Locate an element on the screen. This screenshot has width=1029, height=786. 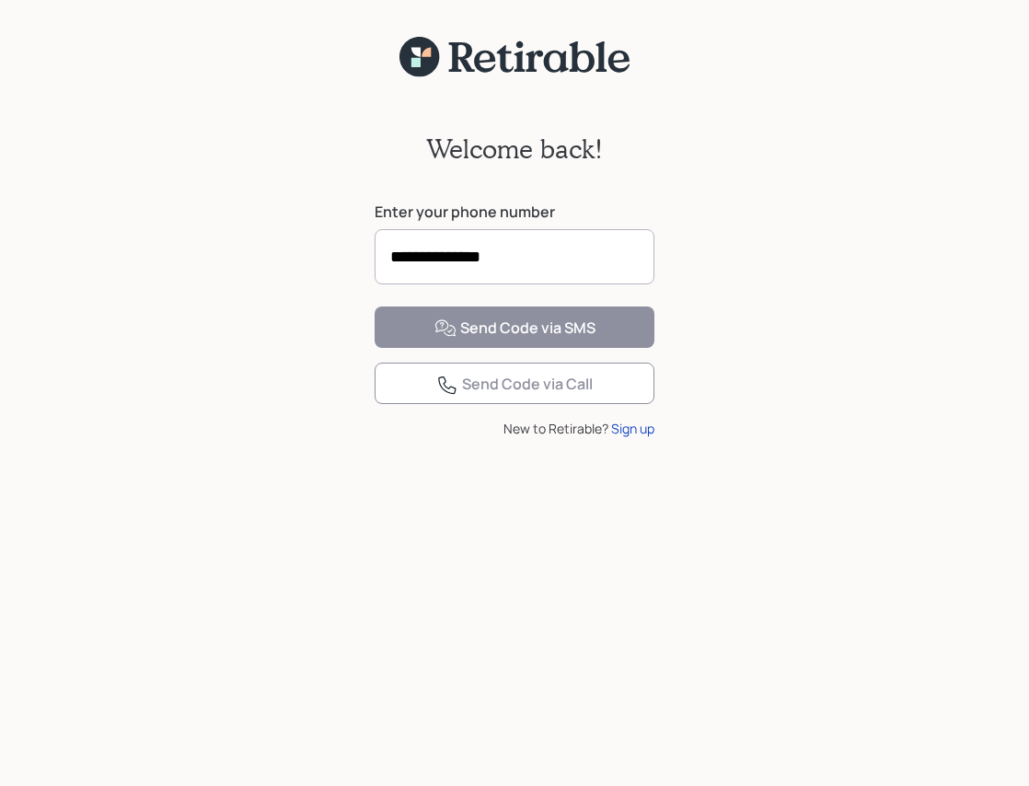
div: Send Code via Call is located at coordinates (514, 385).